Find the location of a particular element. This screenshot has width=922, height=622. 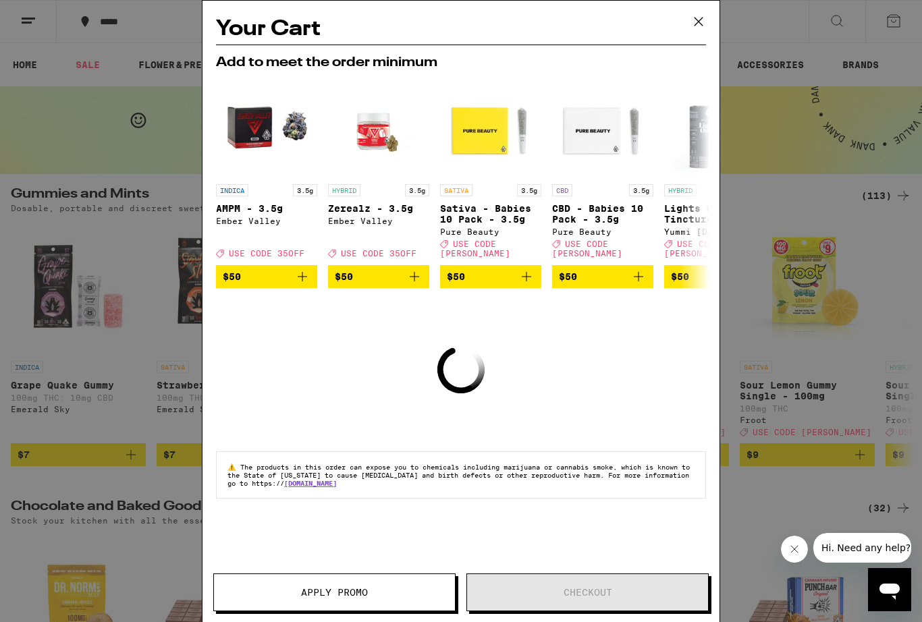

a: Open page for AMPM - 3.5g from Ember Valley is located at coordinates (267, 171).